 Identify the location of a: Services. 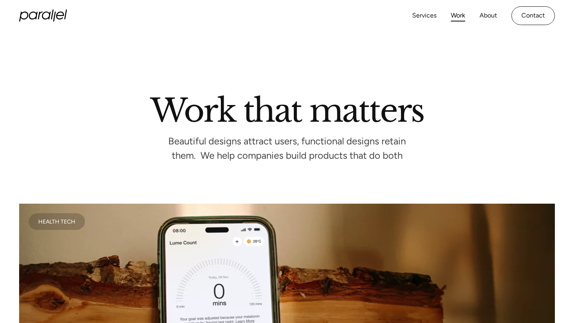
(424, 16).